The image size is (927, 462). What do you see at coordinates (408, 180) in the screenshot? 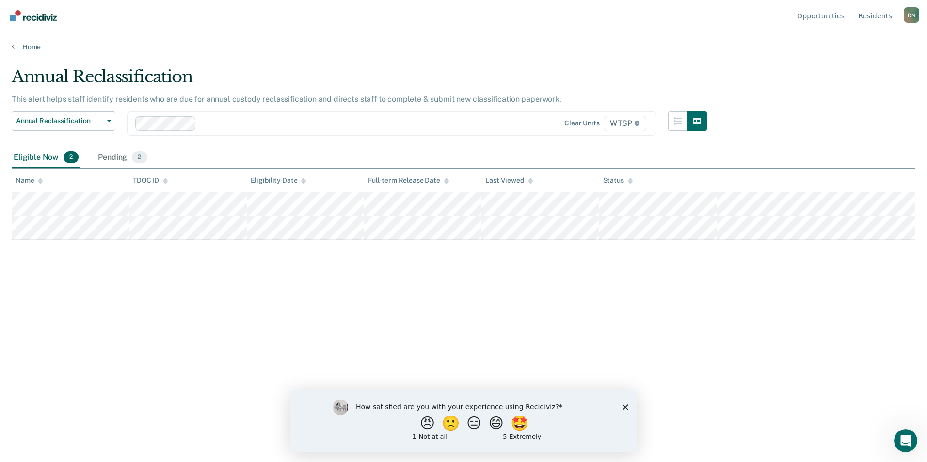
I see `div: Full-term Release Date` at bounding box center [408, 180].